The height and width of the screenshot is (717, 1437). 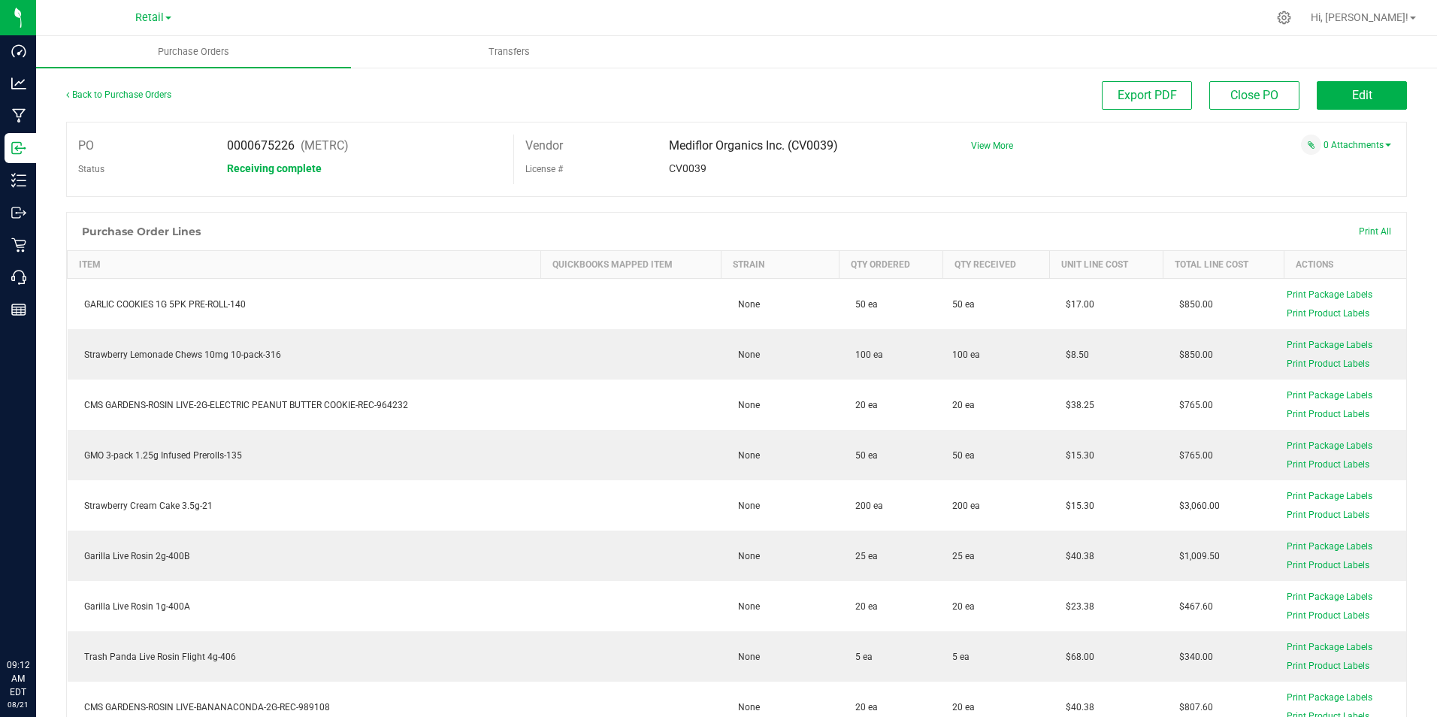 What do you see at coordinates (18, 704) in the screenshot?
I see `p: 08/21` at bounding box center [18, 704].